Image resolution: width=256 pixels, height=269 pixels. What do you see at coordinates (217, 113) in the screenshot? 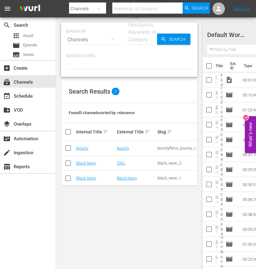
I see `div: Black Summer` at bounding box center [217, 113].